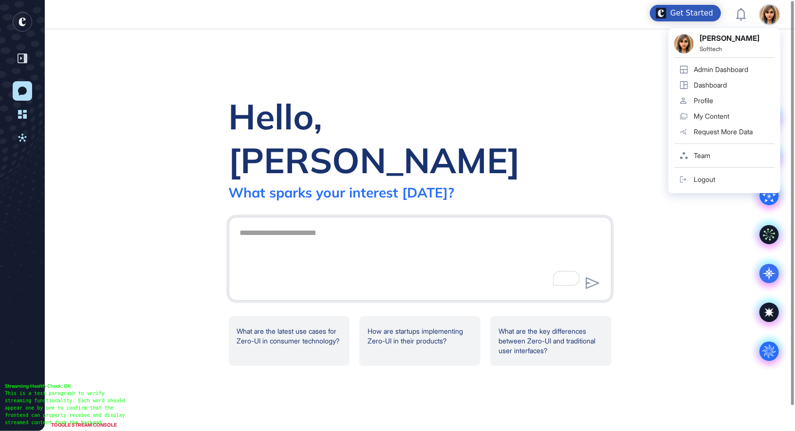 The image size is (795, 431). Describe the element at coordinates (692, 13) in the screenshot. I see `div: Get Started` at that location.